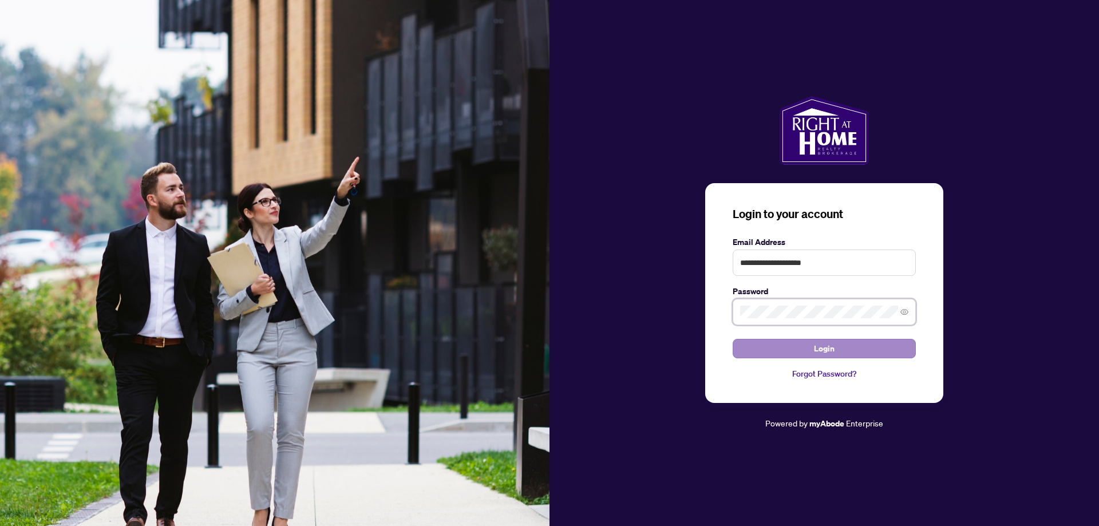 Image resolution: width=1099 pixels, height=526 pixels. What do you see at coordinates (824, 291) in the screenshot?
I see `label: Password` at bounding box center [824, 291].